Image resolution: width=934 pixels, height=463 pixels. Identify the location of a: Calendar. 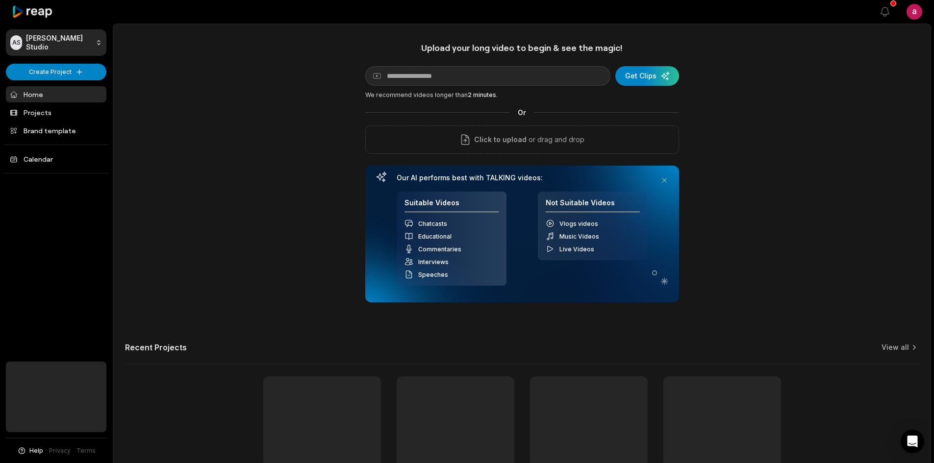
(56, 159).